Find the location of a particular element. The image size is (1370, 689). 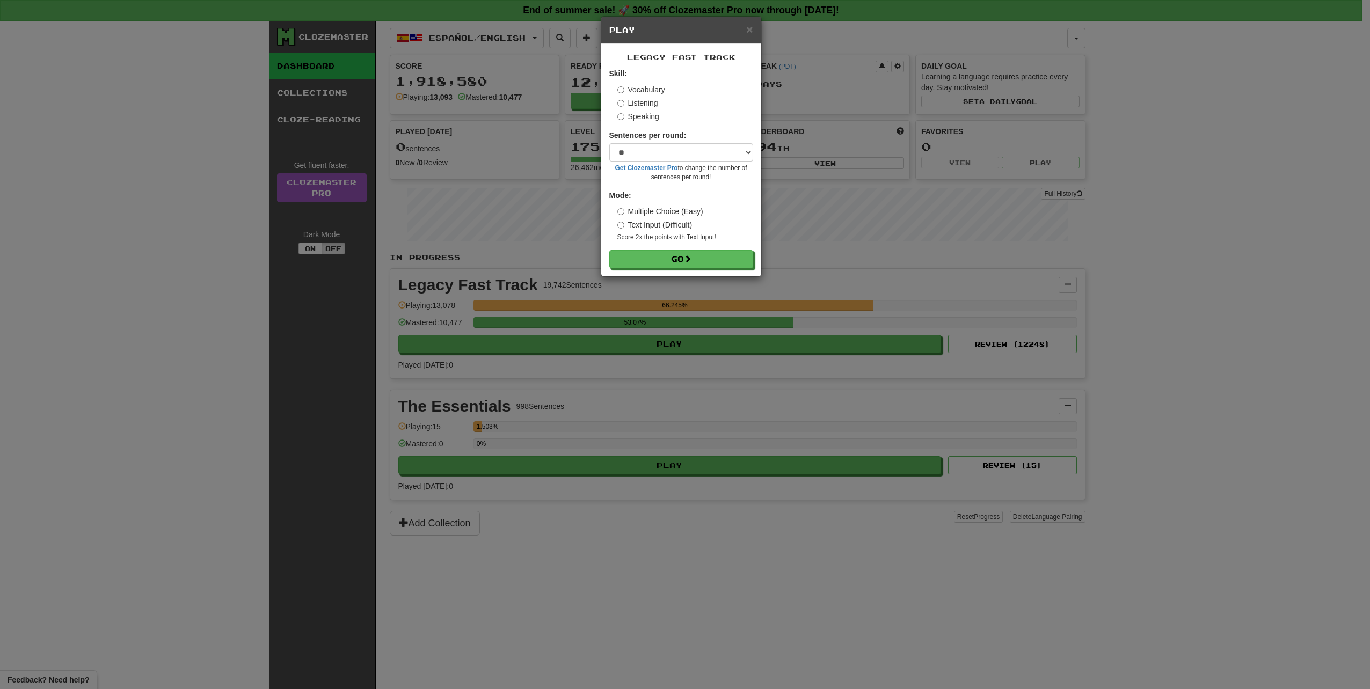

label: Speaking is located at coordinates (638, 117).